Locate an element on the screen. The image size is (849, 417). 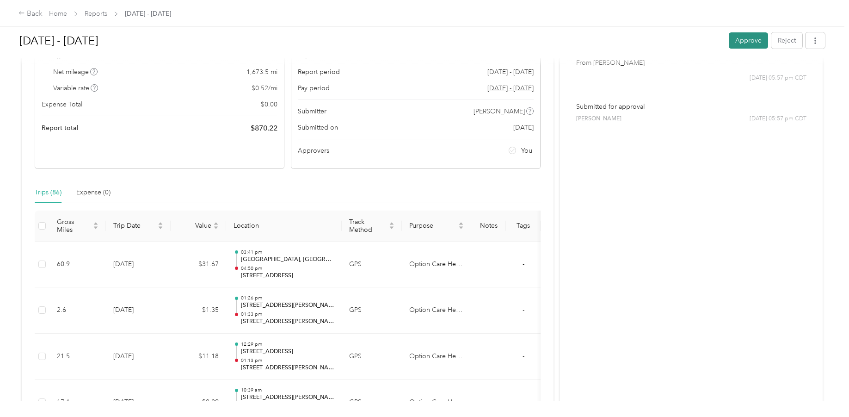
td: 2.6 is located at coordinates (78, 310).